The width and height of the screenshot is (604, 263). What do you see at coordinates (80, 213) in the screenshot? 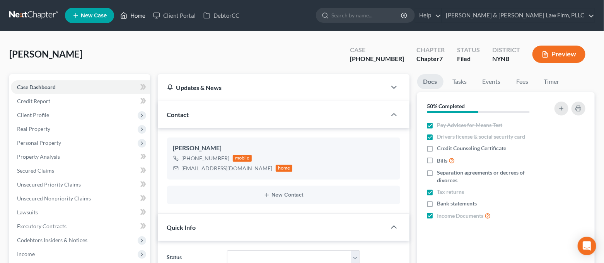
I see `a: Lawsuits` at bounding box center [80, 213].